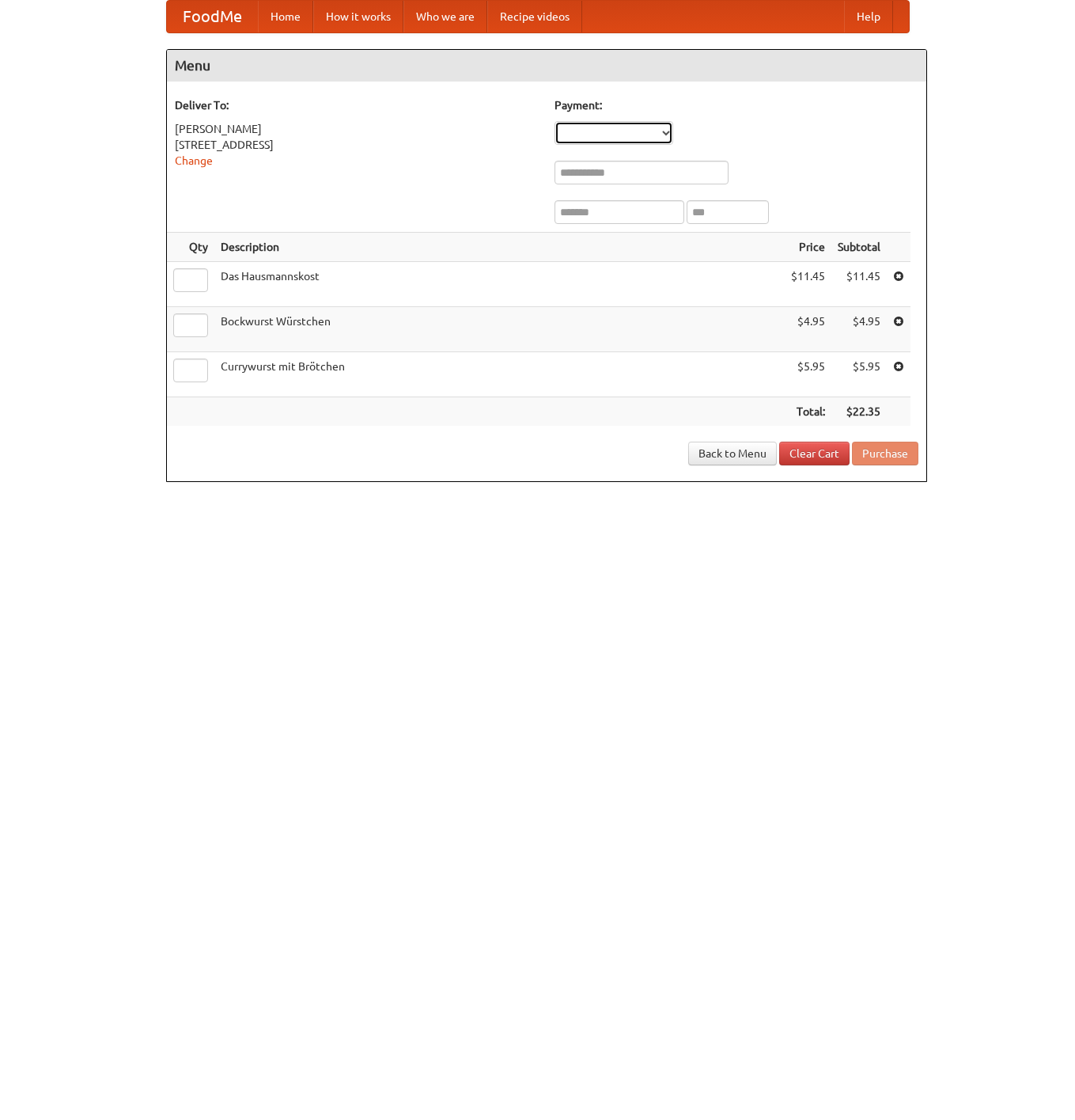 The height and width of the screenshot is (1120, 1075). I want to click on th: Total:, so click(808, 411).